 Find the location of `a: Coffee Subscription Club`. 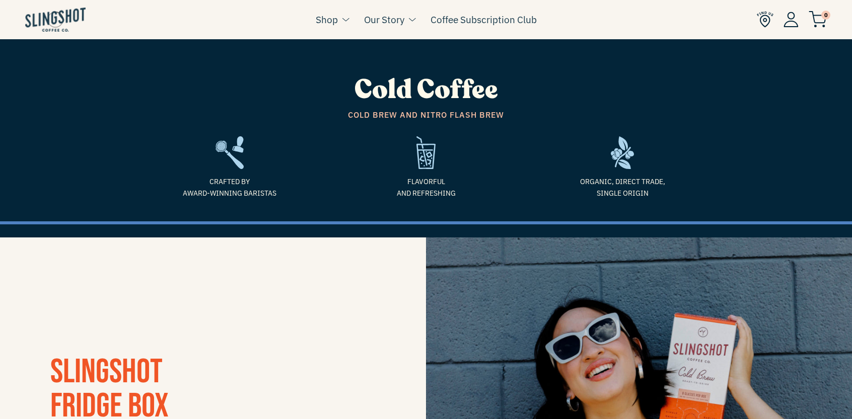

a: Coffee Subscription Club is located at coordinates (483, 20).